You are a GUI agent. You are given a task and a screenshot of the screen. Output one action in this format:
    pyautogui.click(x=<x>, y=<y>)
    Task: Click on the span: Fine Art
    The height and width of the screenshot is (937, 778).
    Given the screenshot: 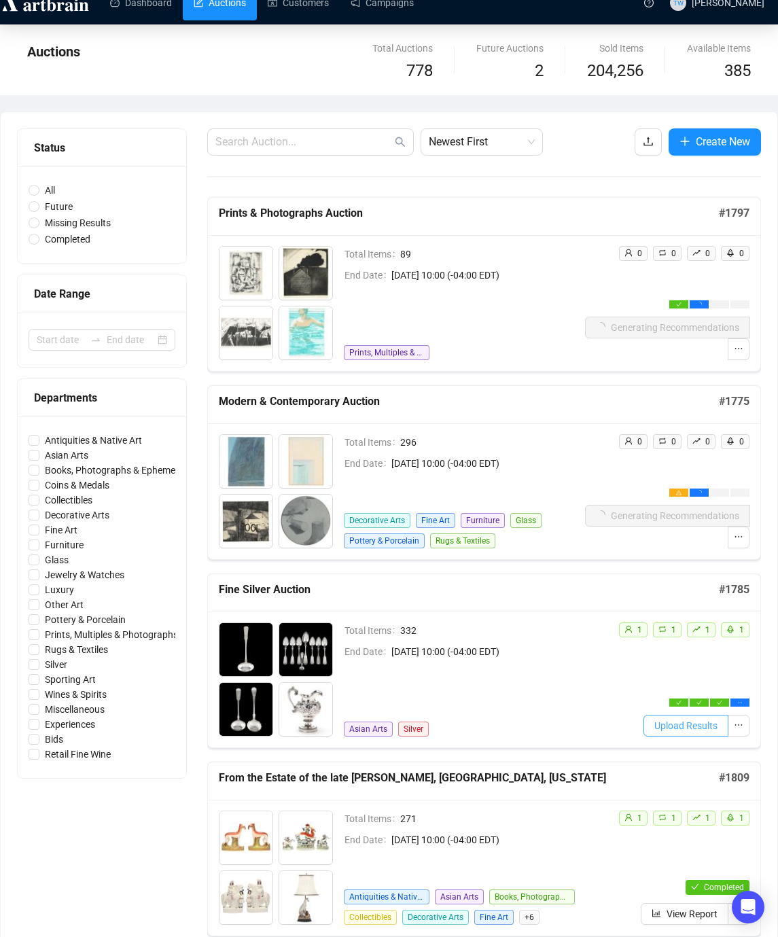 What is the action you would take?
    pyautogui.click(x=494, y=917)
    